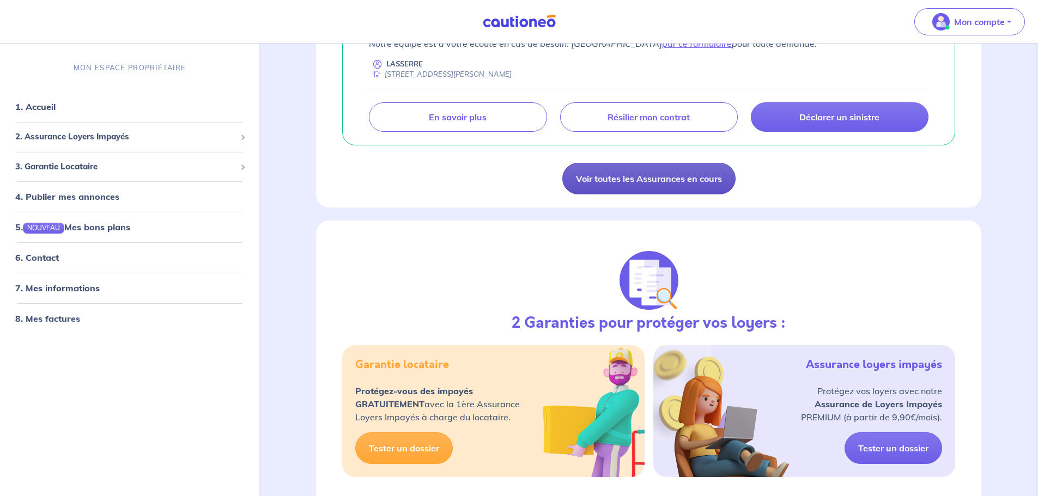  I want to click on div: 5.NOUVEAUMes bons plans, so click(130, 227).